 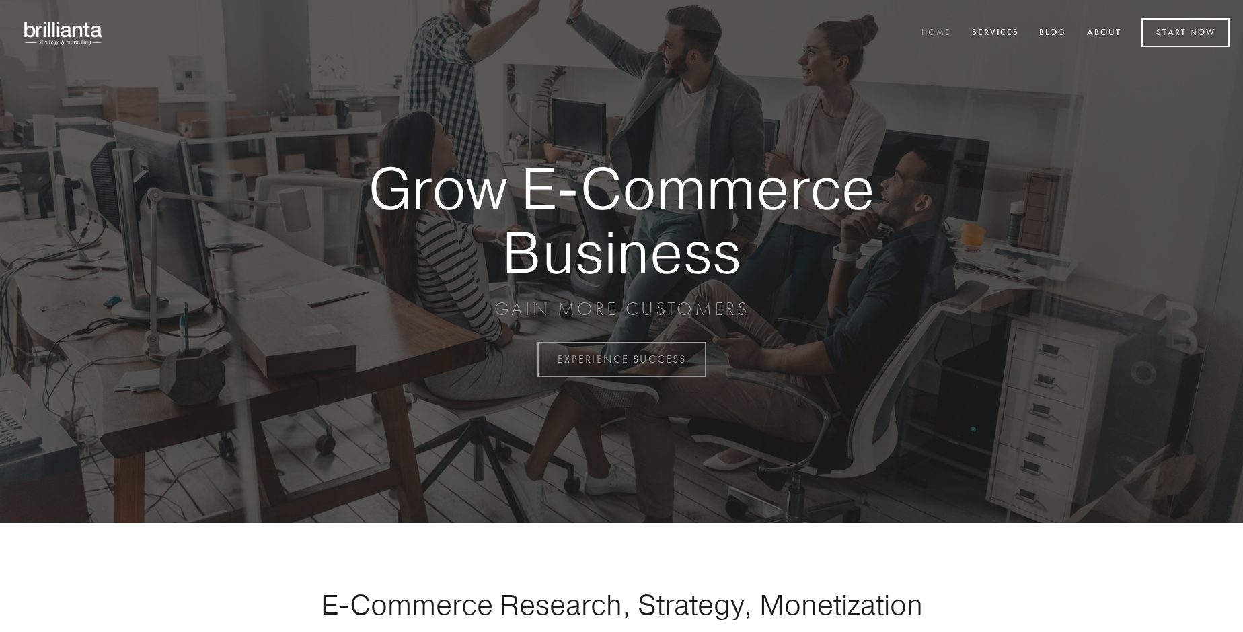 I want to click on p: GAIN MORE CUSTOMERS, so click(x=622, y=309).